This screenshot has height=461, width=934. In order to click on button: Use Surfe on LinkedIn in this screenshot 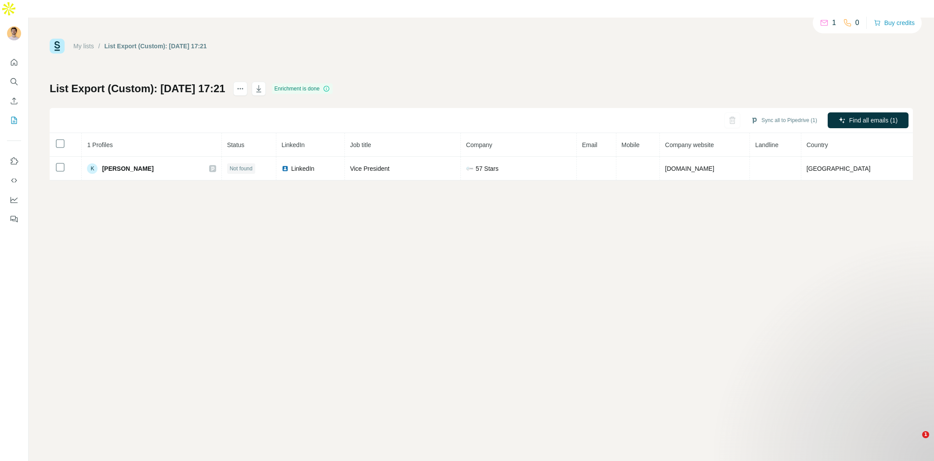, I will do `click(14, 161)`.